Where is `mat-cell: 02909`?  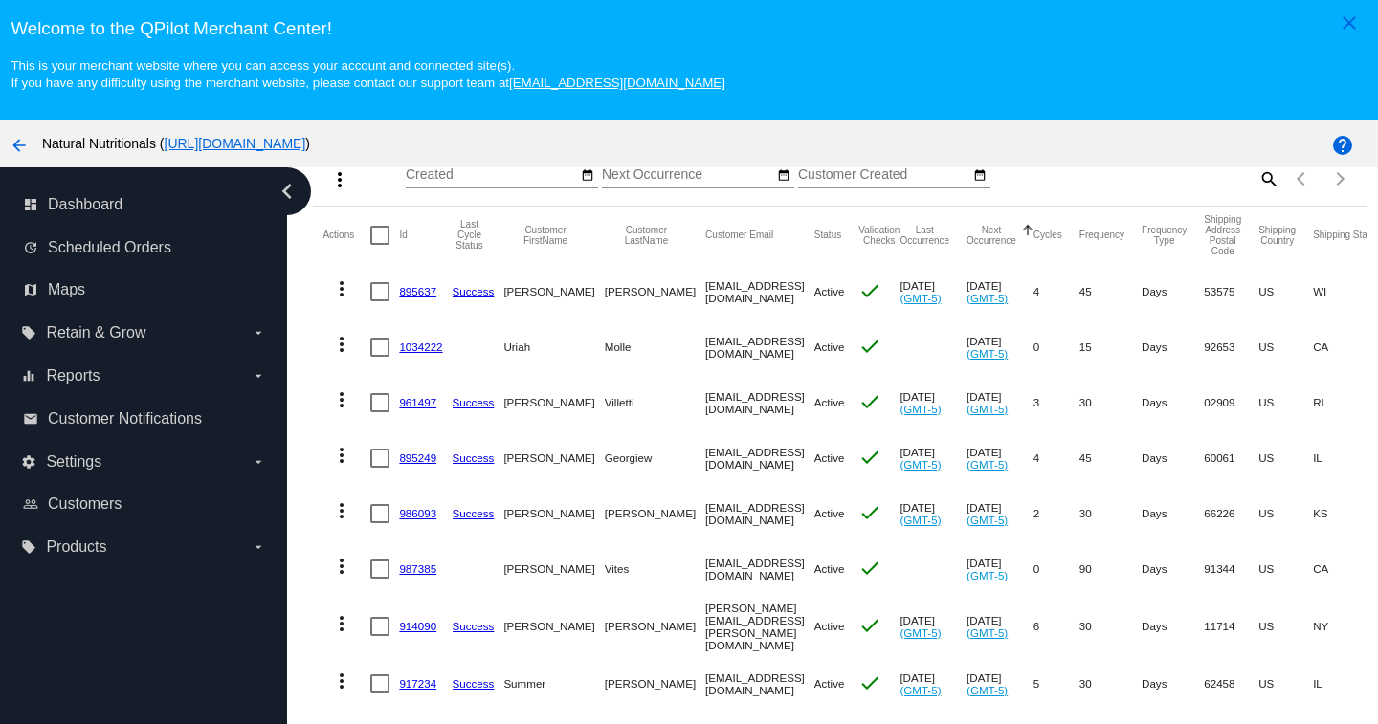
mat-cell: 02909 is located at coordinates (1231, 403).